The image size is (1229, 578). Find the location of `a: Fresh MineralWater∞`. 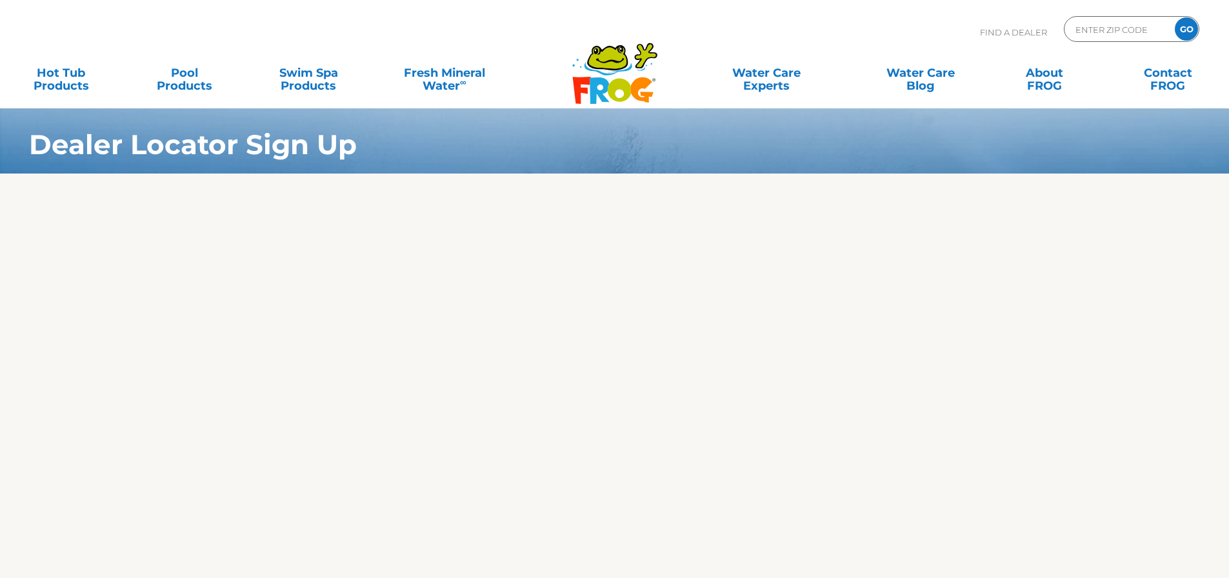

a: Fresh MineralWater∞ is located at coordinates (444, 73).